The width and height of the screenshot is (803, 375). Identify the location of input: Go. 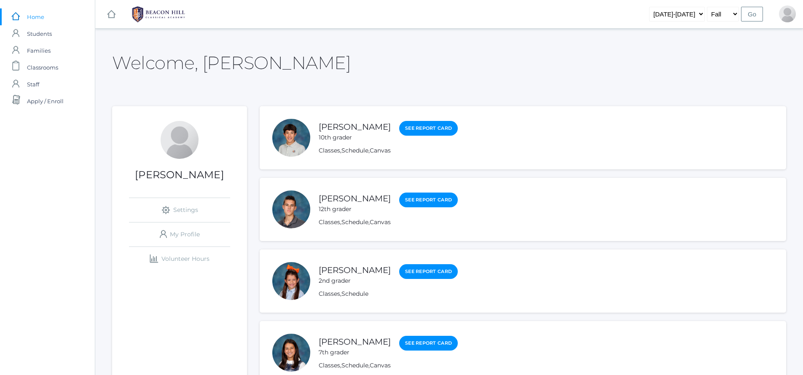
(752, 14).